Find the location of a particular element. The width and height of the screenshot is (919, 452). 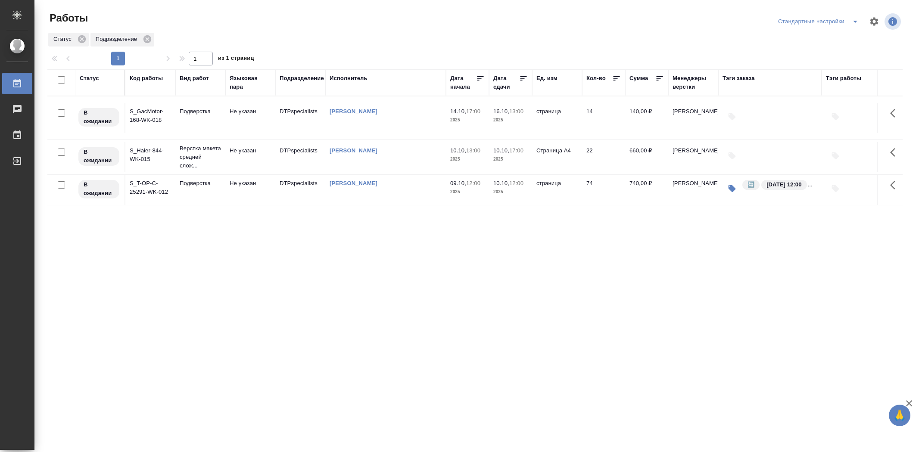

td: Страница А4 is located at coordinates (557, 157).